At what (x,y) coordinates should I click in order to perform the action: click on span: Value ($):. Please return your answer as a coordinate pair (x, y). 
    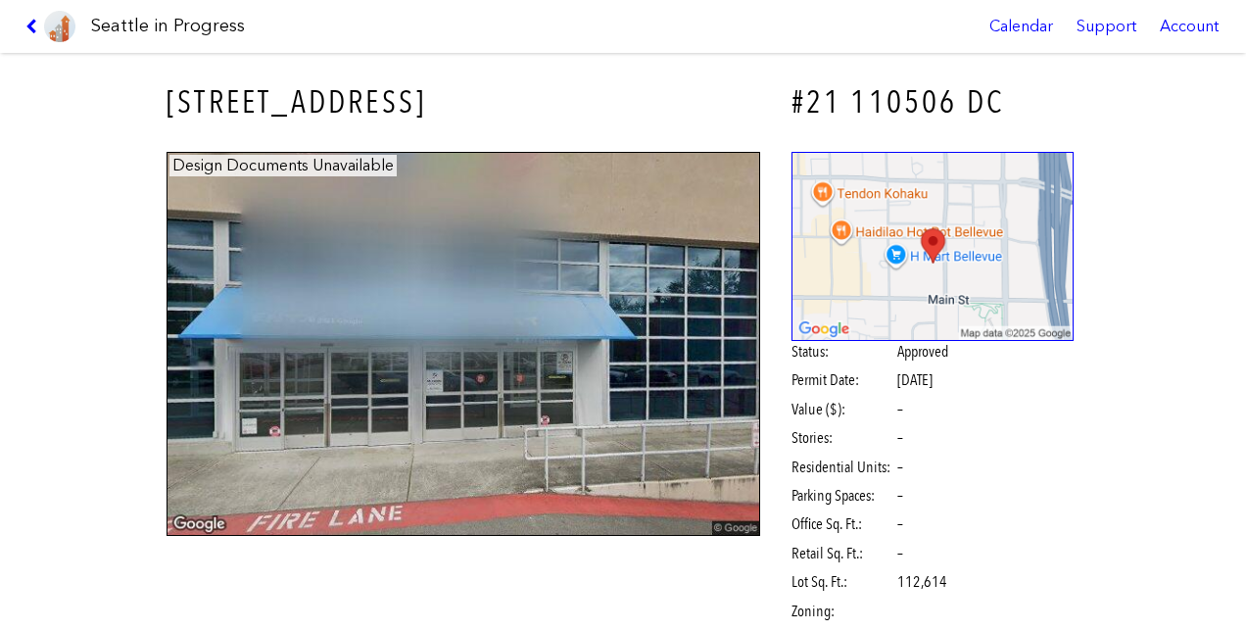
    Looking at the image, I should click on (842, 409).